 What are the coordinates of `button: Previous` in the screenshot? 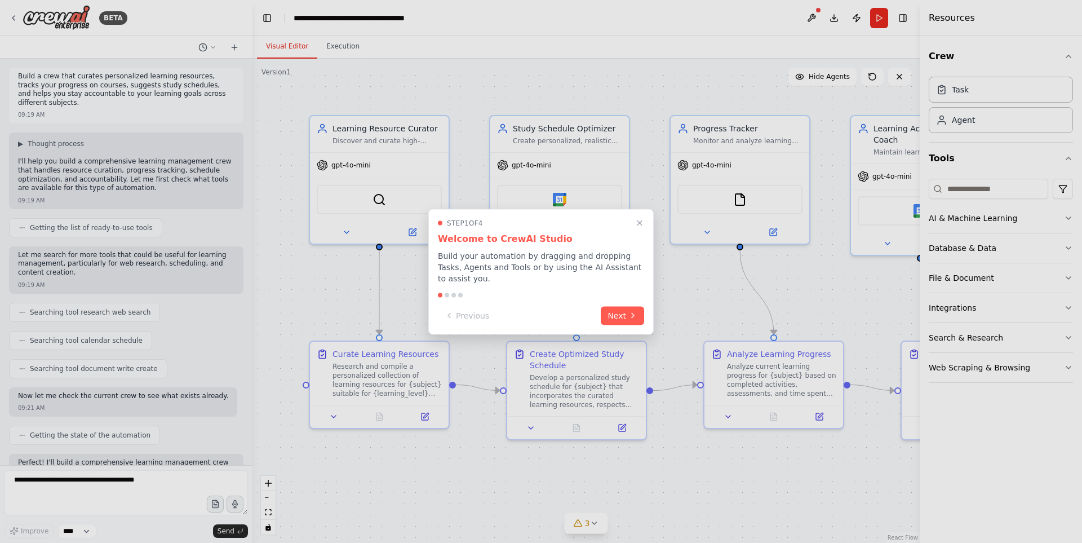 It's located at (467, 315).